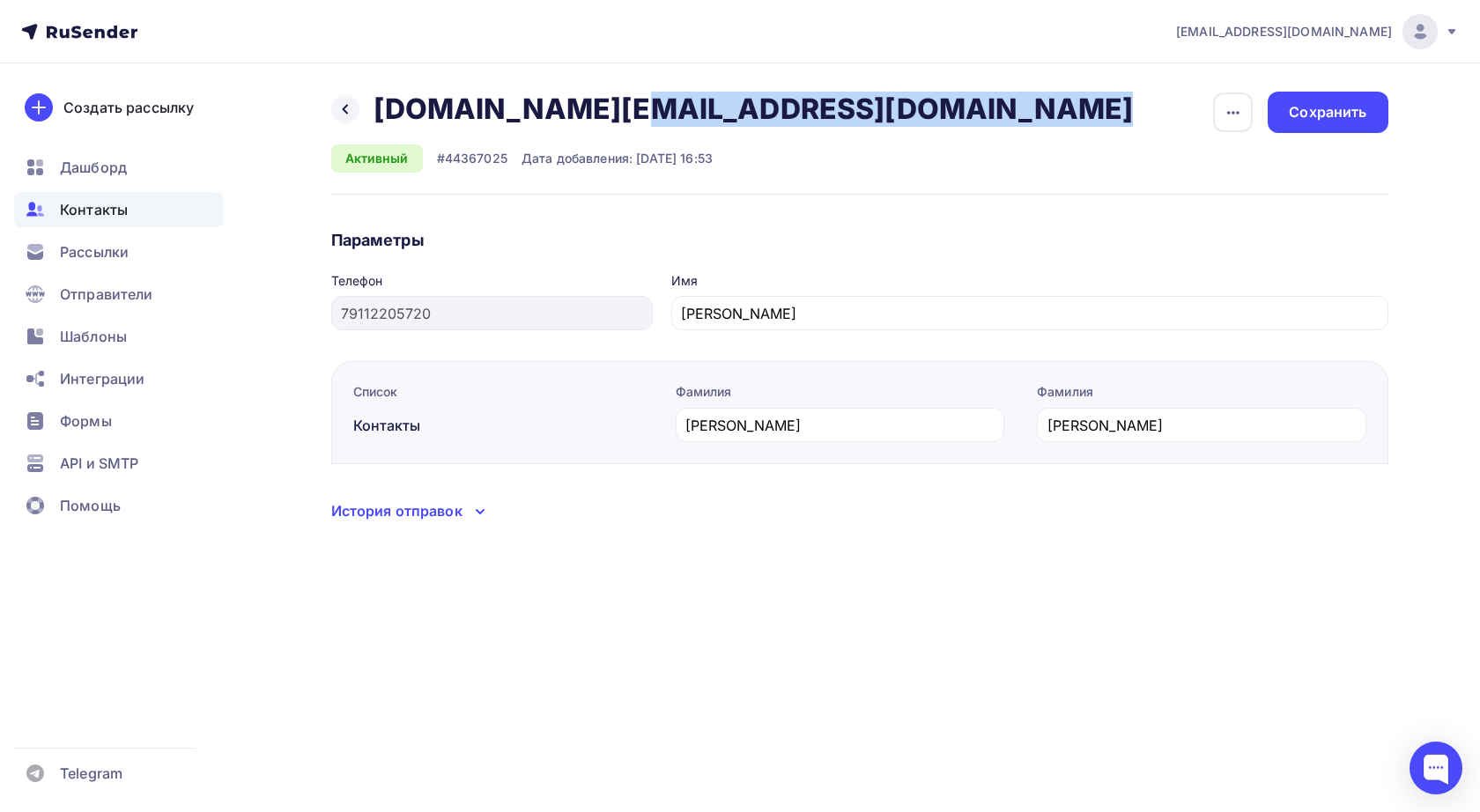 Image resolution: width=1480 pixels, height=812 pixels. Describe the element at coordinates (505, 392) in the screenshot. I see `div: Список` at that location.